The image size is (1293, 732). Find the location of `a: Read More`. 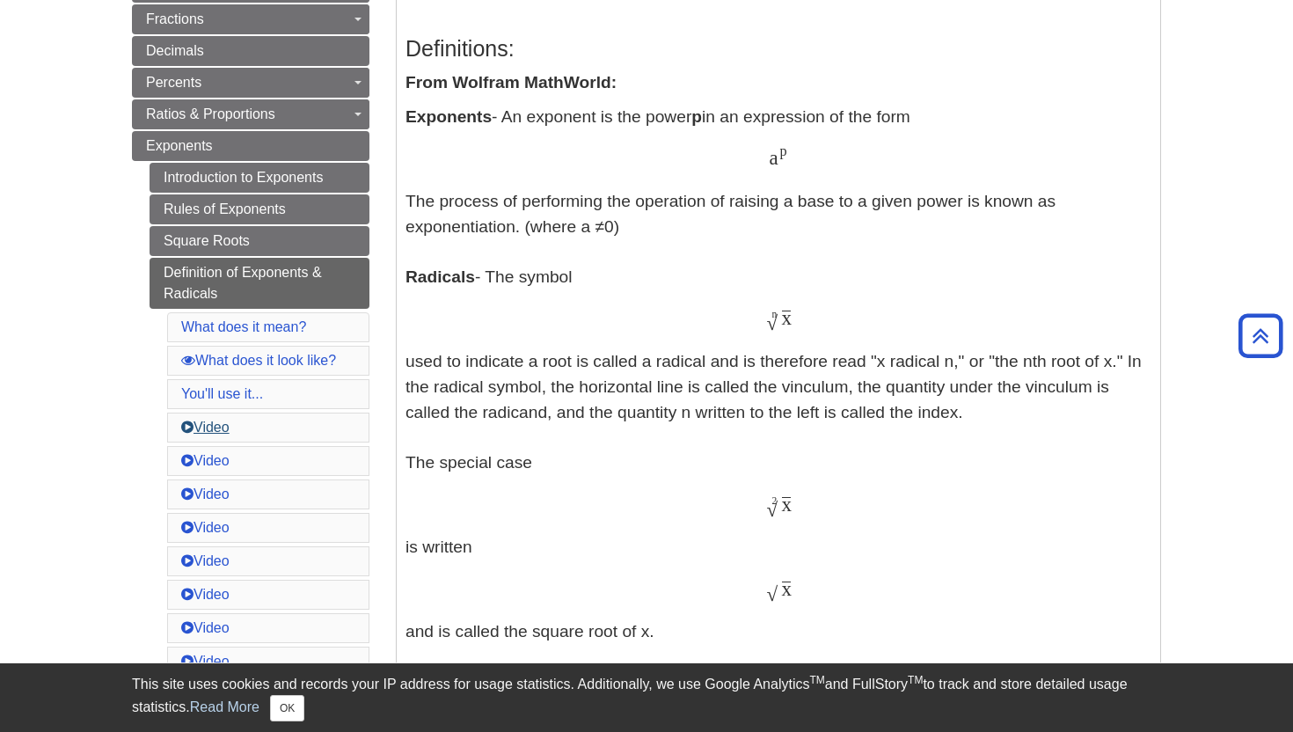

a: Read More is located at coordinates (224, 706).